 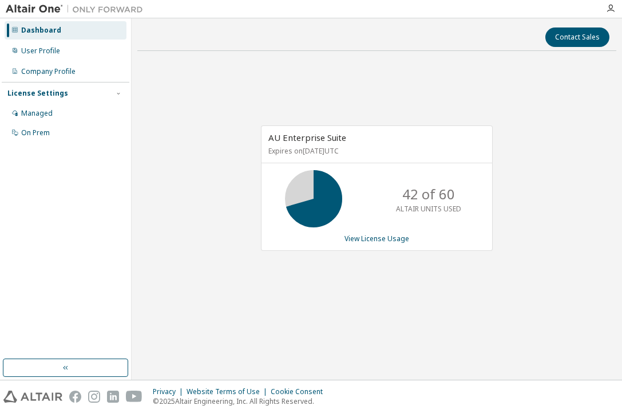 I want to click on button: Contact Sales, so click(x=578, y=37).